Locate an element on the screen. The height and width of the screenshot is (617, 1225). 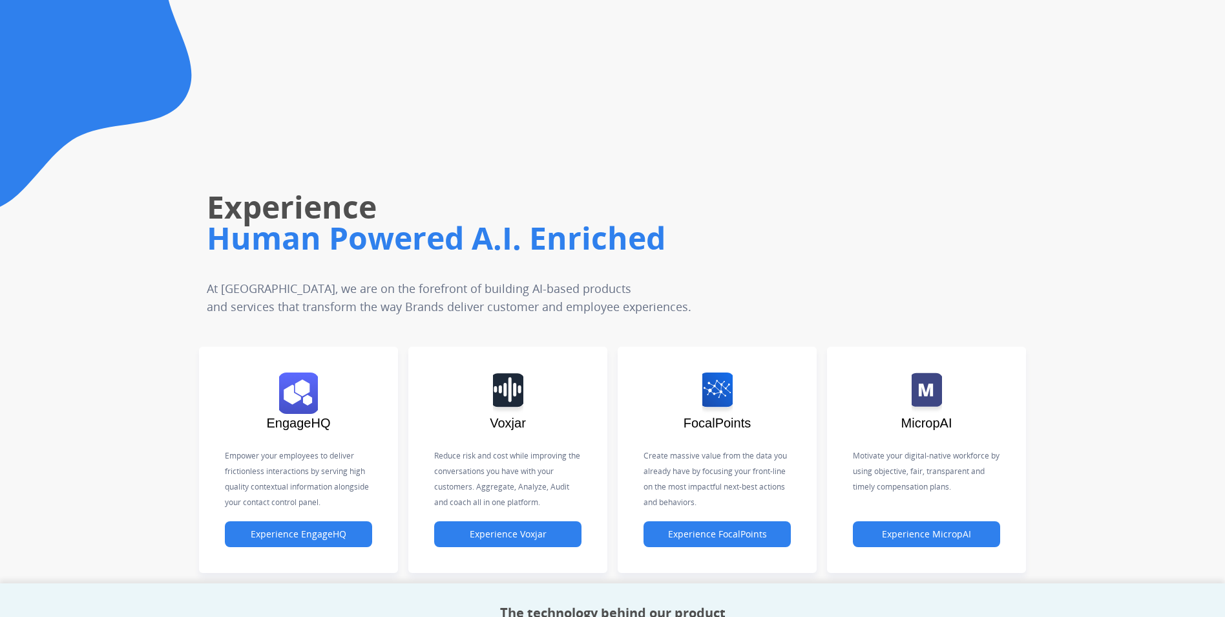
p: Motivate your digital-native workforce by using objective, fair, transparent and timely compensat... is located at coordinates (927, 471).